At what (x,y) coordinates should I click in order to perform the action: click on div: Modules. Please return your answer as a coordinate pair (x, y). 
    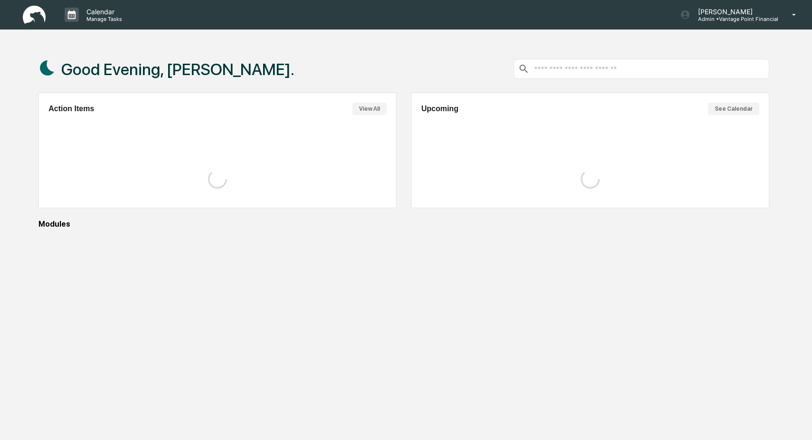
    Looking at the image, I should click on (403, 224).